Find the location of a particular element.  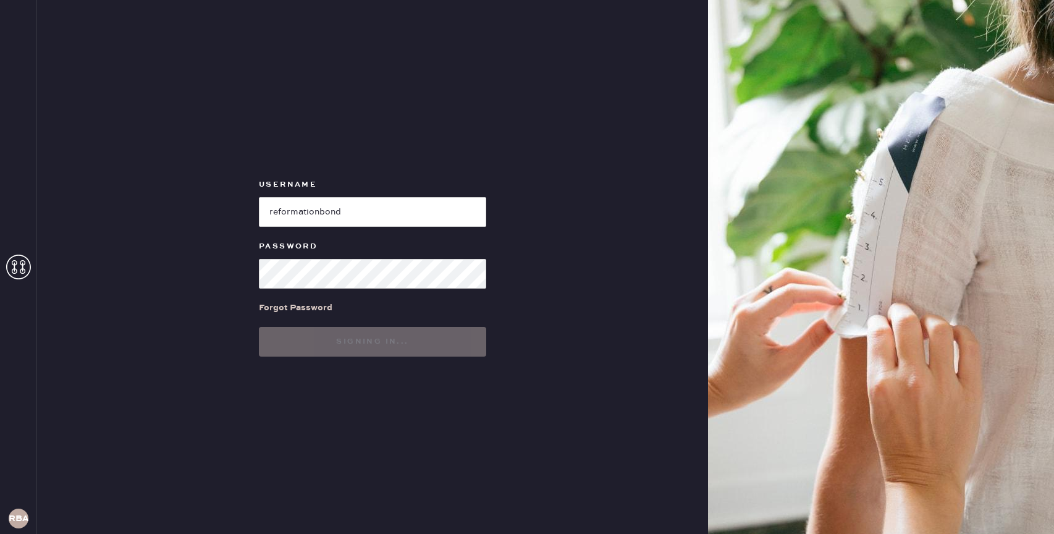

button: Signing in... is located at coordinates (373, 342).